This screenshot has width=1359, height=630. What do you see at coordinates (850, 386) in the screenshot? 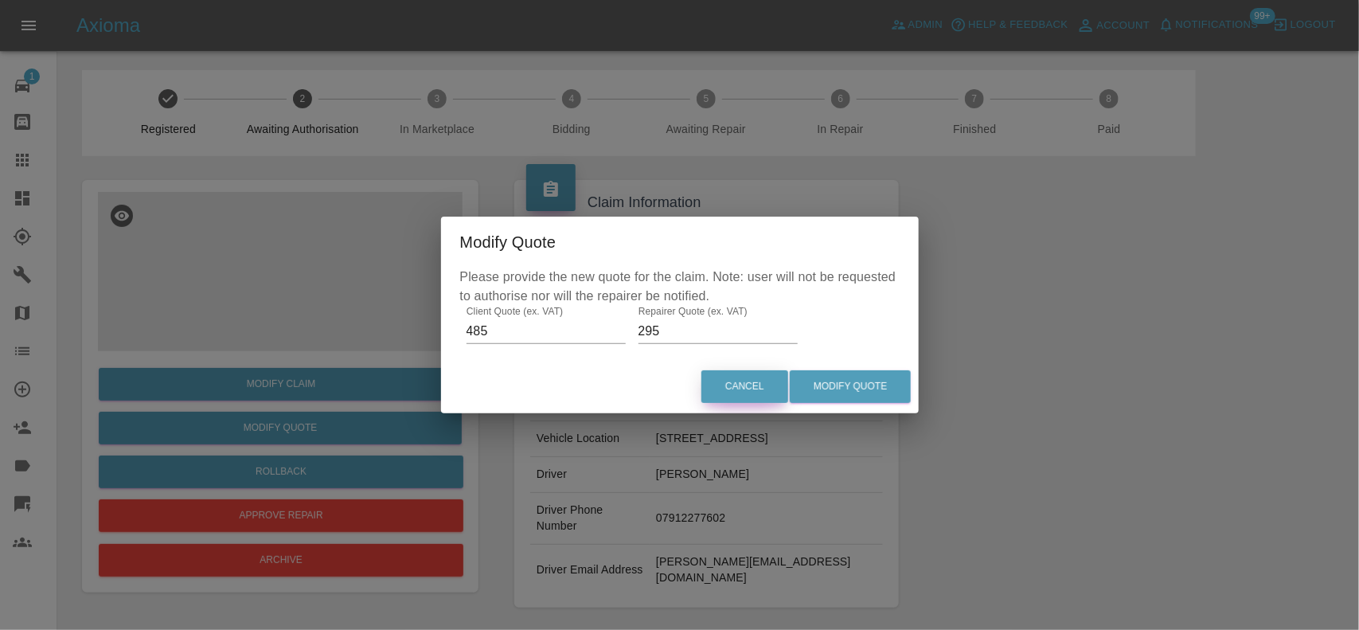
I see `button: Modify Quote` at bounding box center [850, 386].